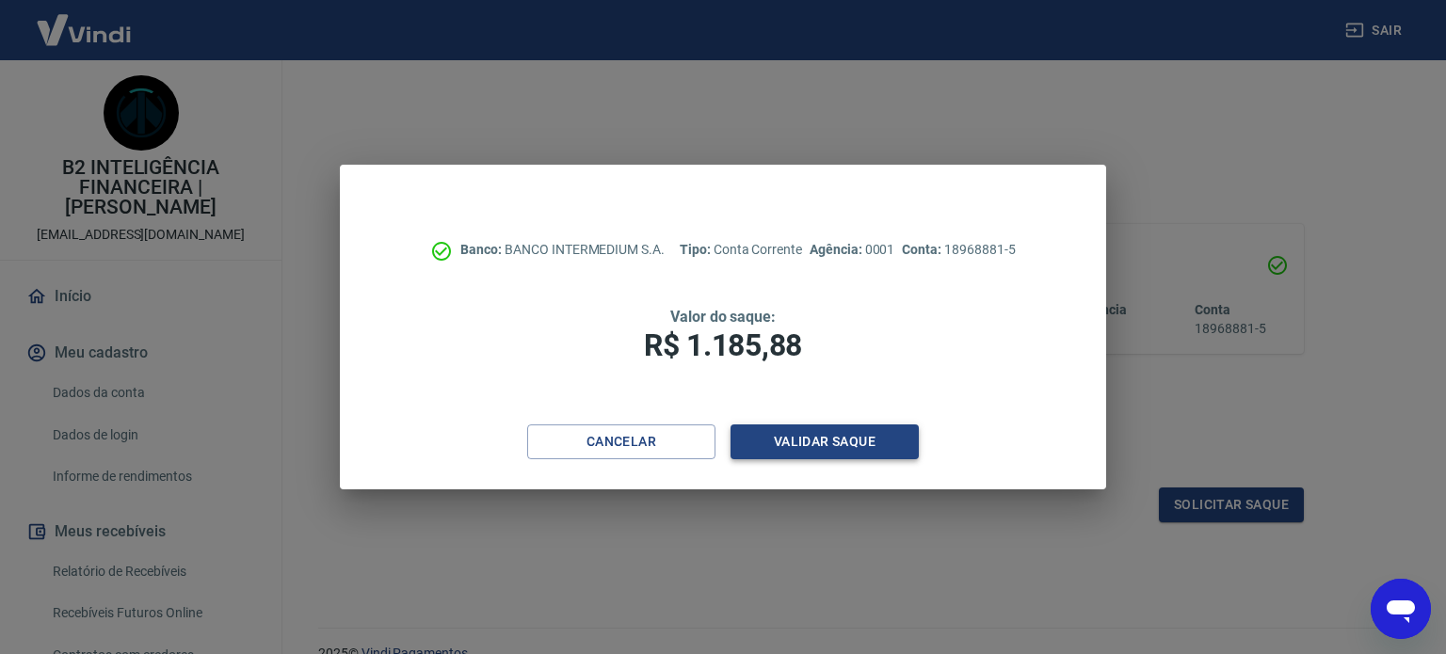 This screenshot has width=1446, height=654. I want to click on p: 0001, so click(852, 249).